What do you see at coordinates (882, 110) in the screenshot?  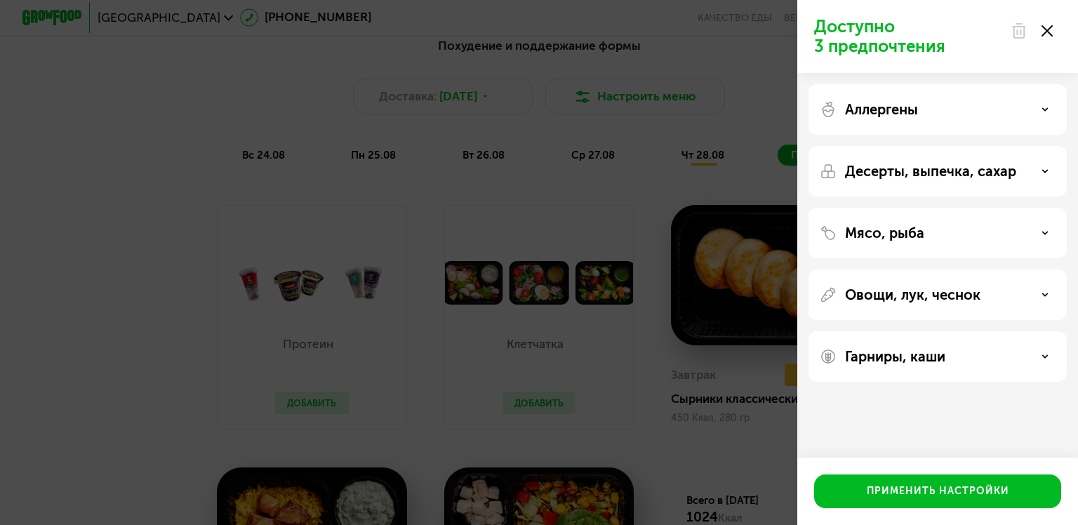 I see `p: Аллергены` at bounding box center [882, 110].